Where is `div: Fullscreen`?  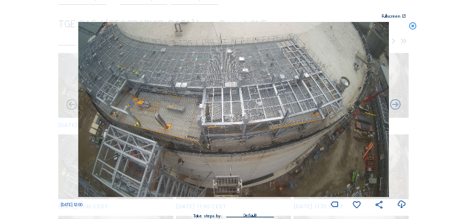 div: Fullscreen is located at coordinates (391, 17).